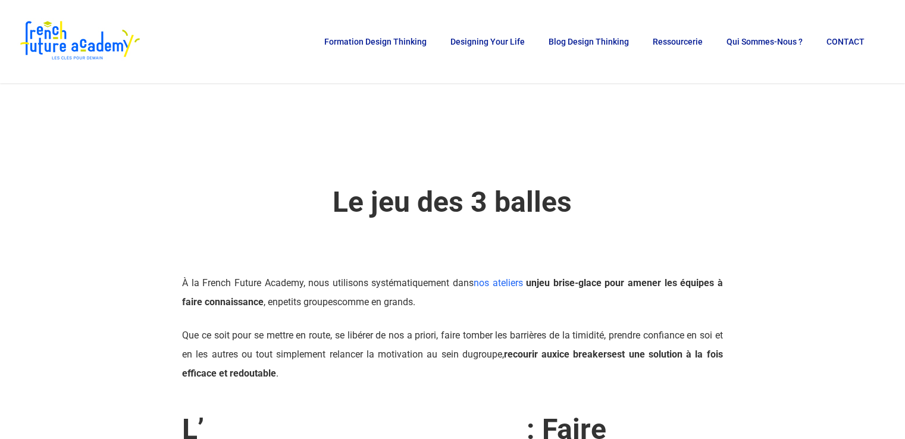  Describe the element at coordinates (271, 302) in the screenshot. I see `span: , en` at that location.